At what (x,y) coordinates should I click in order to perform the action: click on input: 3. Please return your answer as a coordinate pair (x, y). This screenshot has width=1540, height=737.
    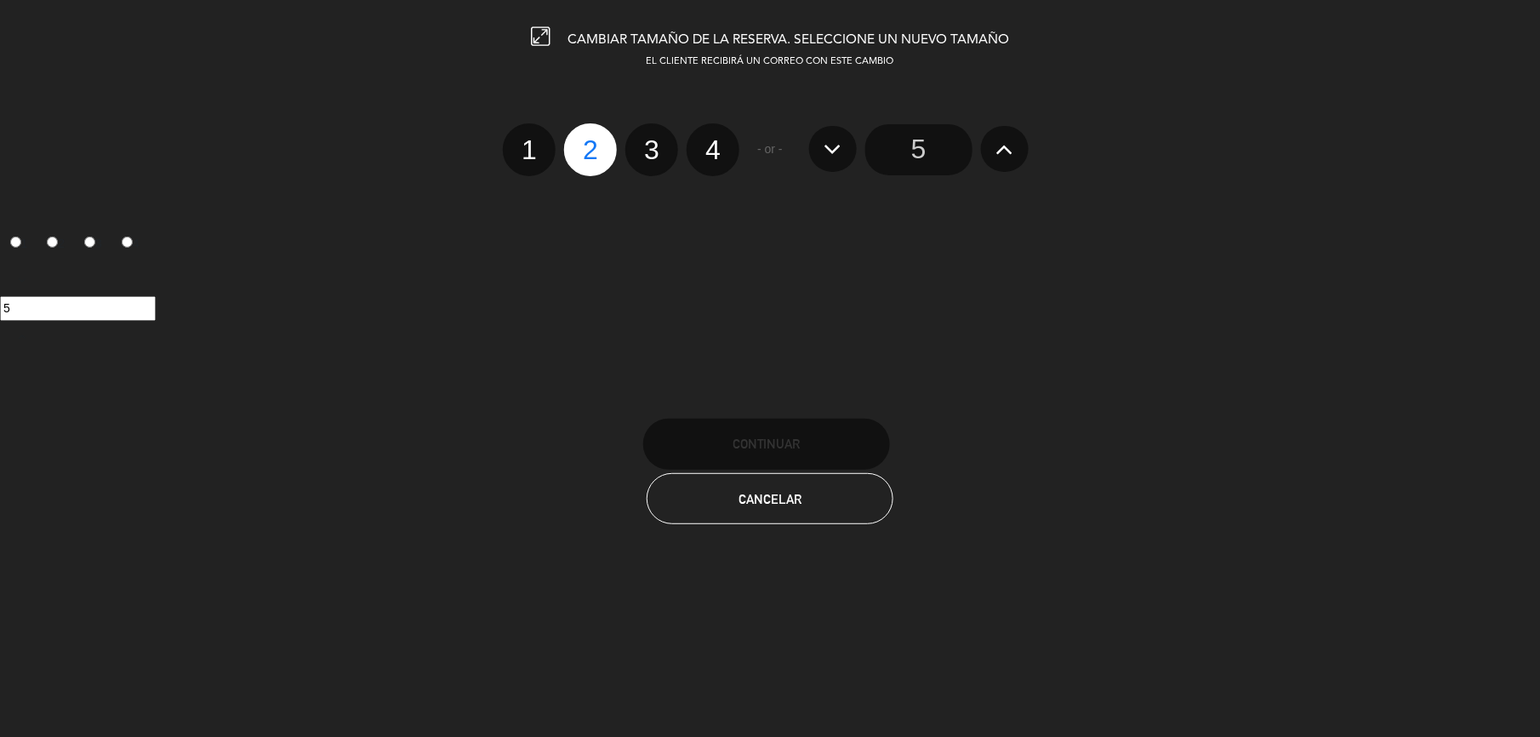
    Looking at the image, I should click on (89, 242).